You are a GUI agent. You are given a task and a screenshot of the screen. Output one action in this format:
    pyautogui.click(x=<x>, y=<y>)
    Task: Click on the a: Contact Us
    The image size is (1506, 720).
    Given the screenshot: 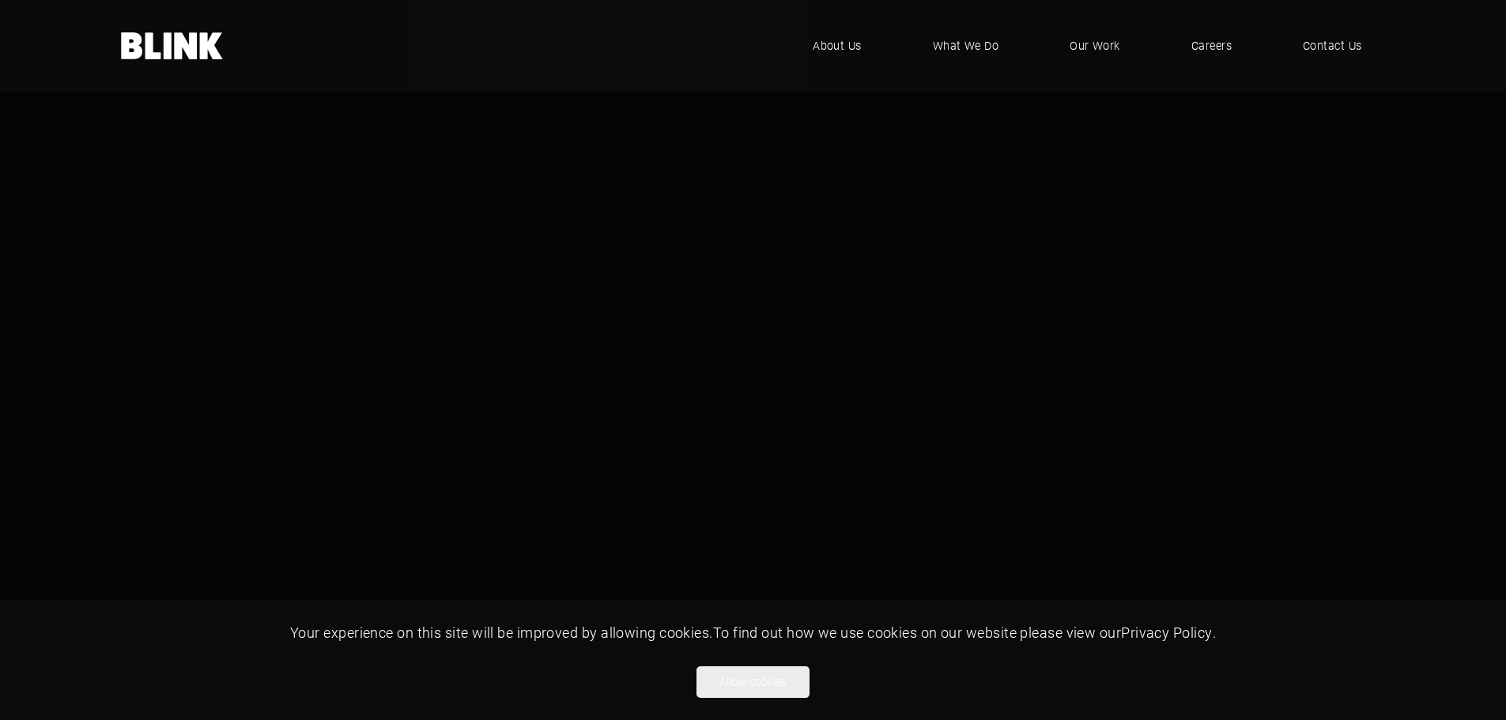 What is the action you would take?
    pyautogui.click(x=1332, y=46)
    